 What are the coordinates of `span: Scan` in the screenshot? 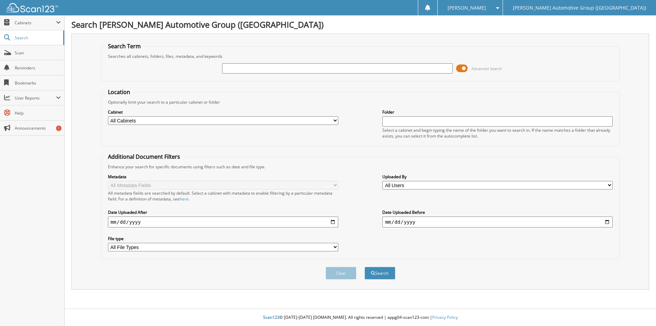 It's located at (38, 53).